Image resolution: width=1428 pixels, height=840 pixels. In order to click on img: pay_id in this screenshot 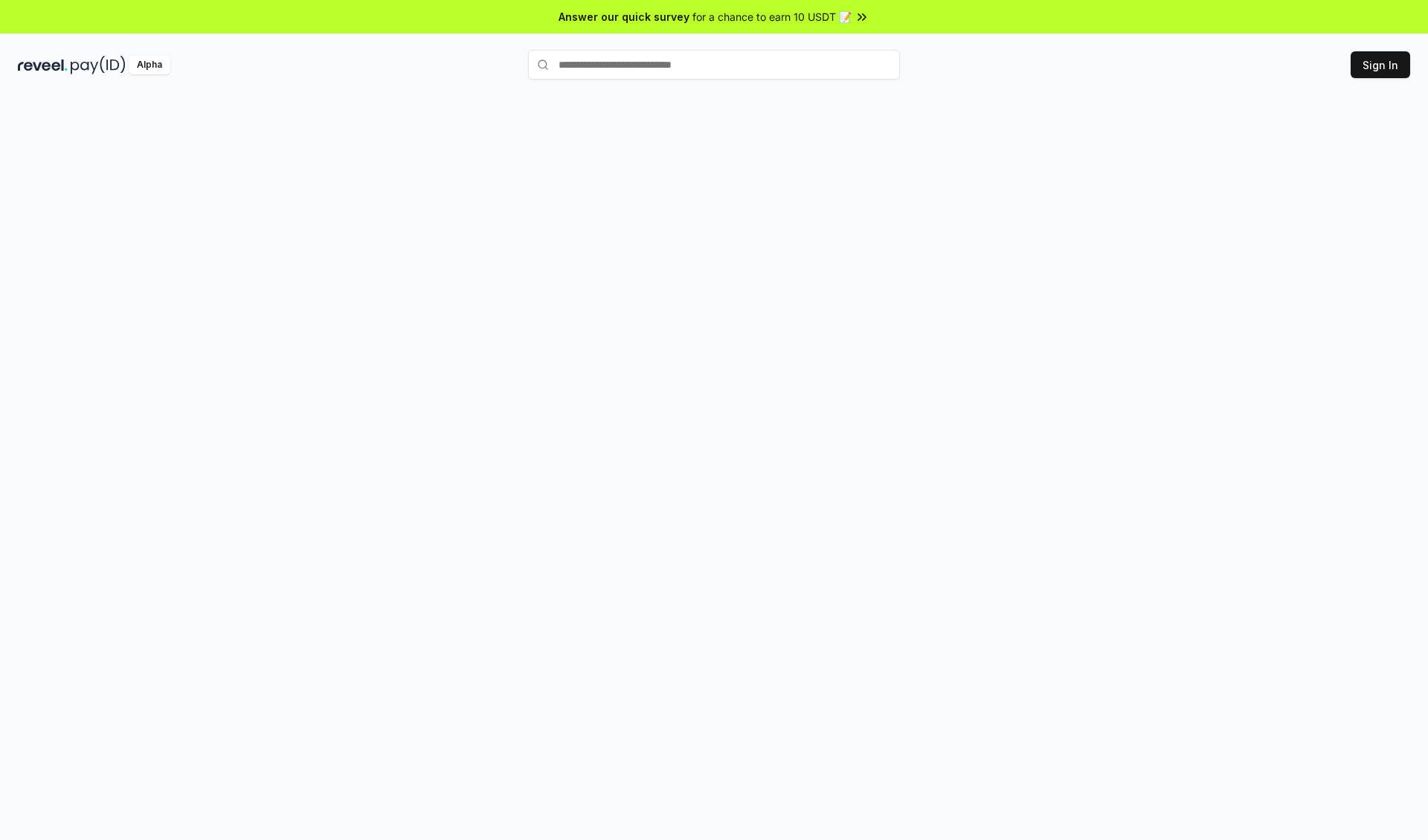, I will do `click(99, 64)`.